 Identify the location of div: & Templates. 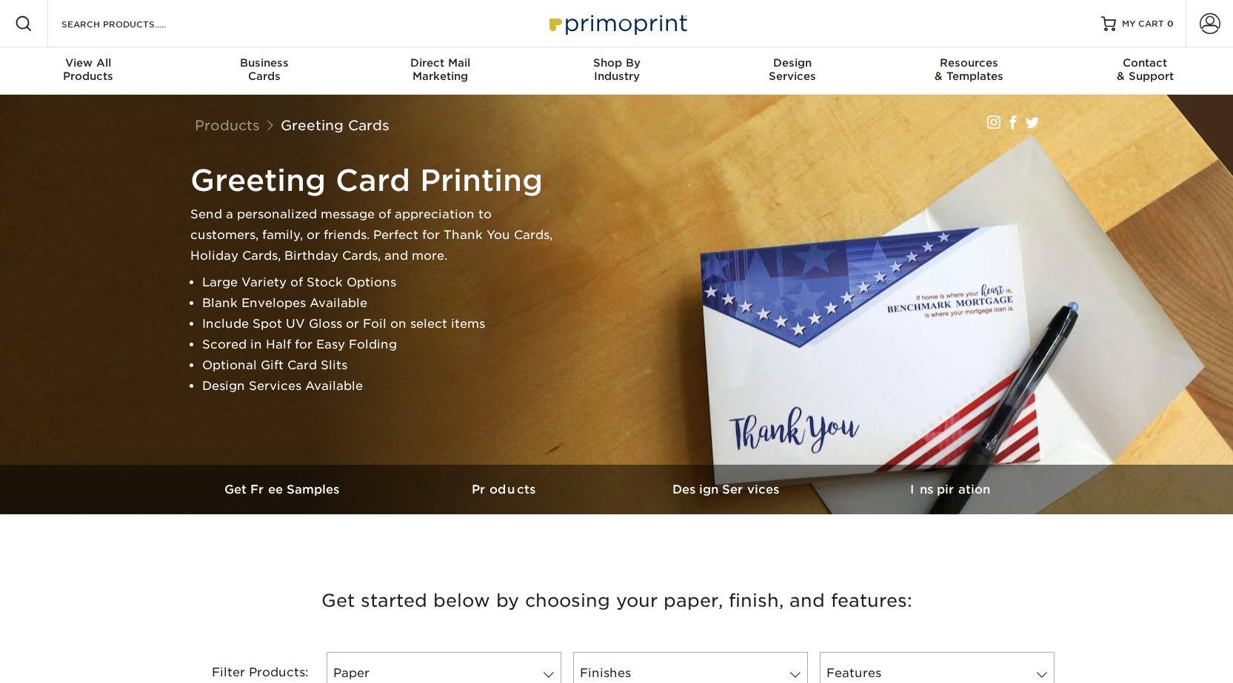
(968, 70).